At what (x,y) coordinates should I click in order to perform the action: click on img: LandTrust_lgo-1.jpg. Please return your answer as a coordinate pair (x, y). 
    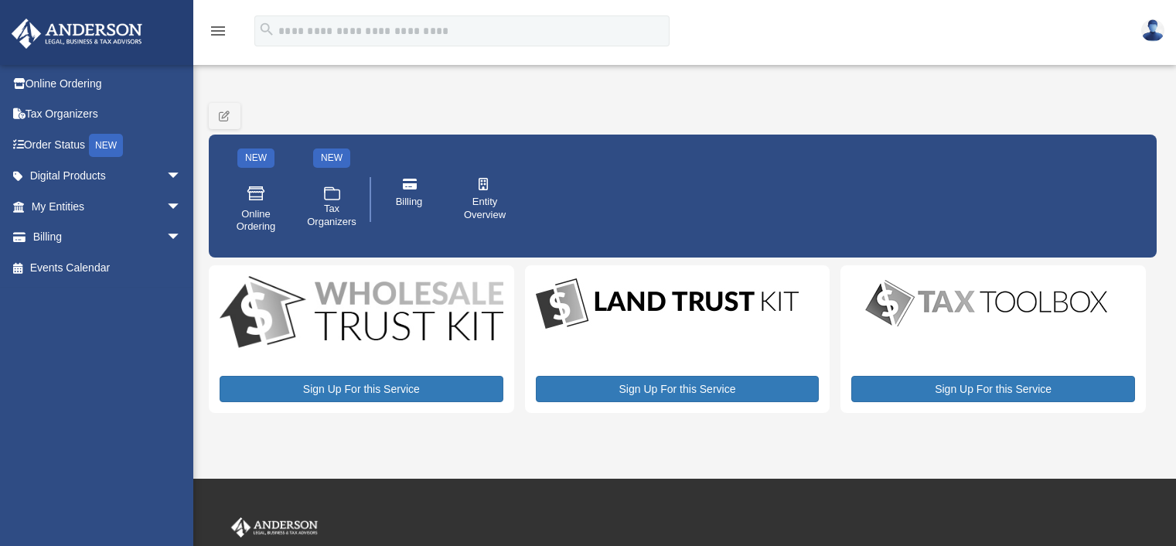
    Looking at the image, I should click on (667, 304).